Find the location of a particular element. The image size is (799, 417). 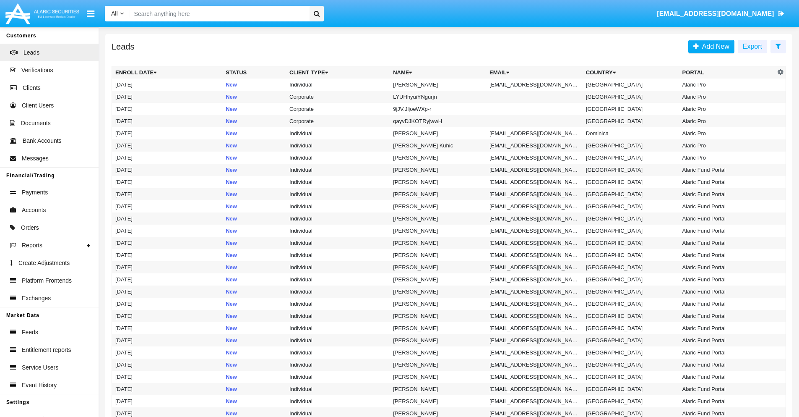

button: Export is located at coordinates (752, 47).